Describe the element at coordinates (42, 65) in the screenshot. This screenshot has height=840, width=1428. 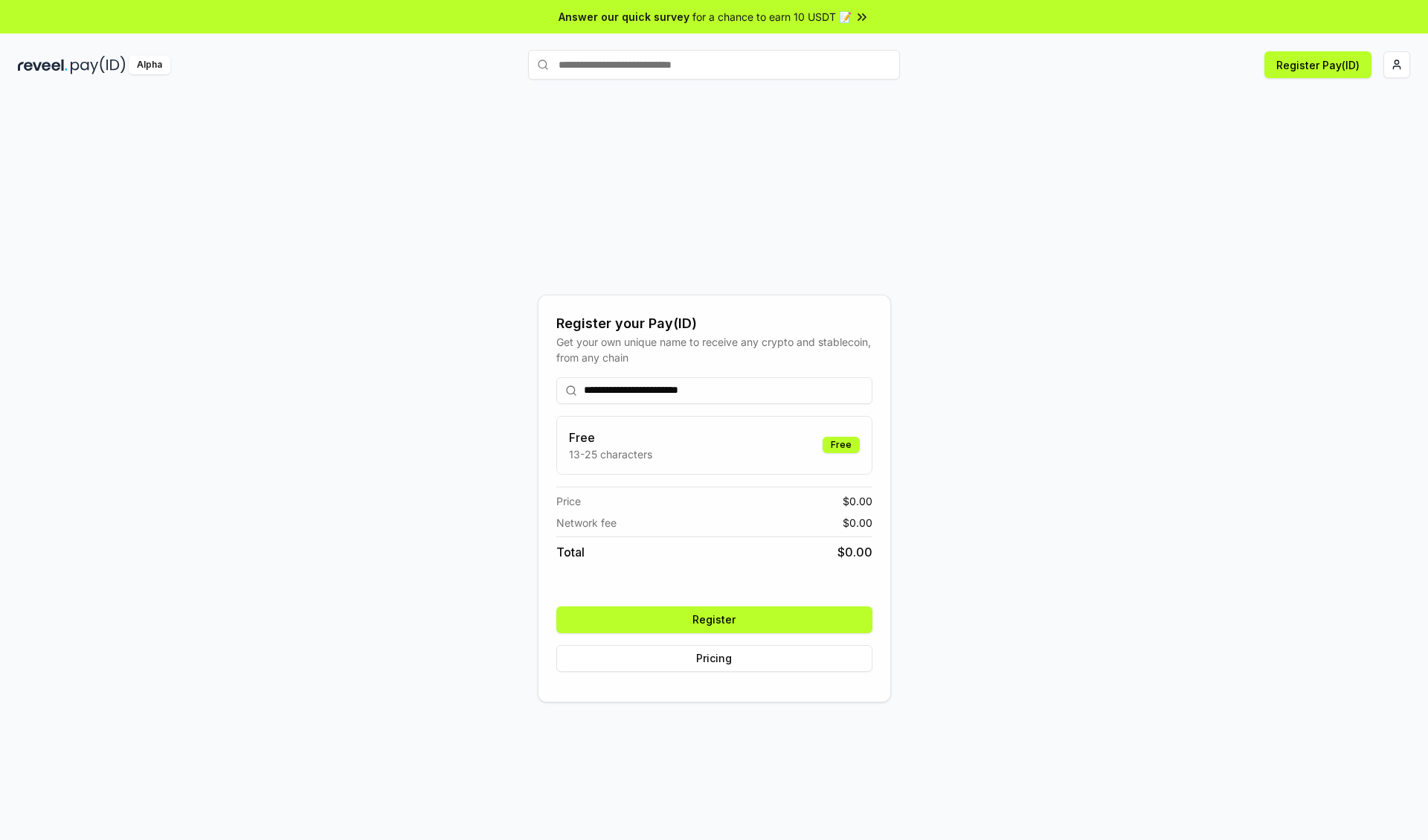
I see `img: reveel_dark` at that location.